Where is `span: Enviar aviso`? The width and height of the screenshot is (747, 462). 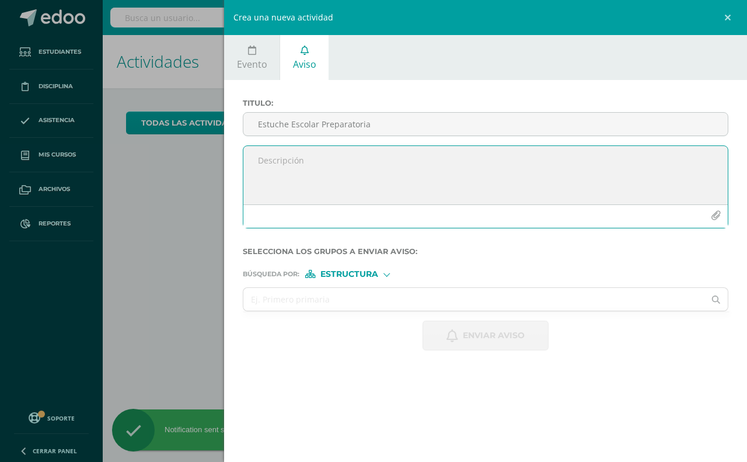
span: Enviar aviso is located at coordinates (494, 335).